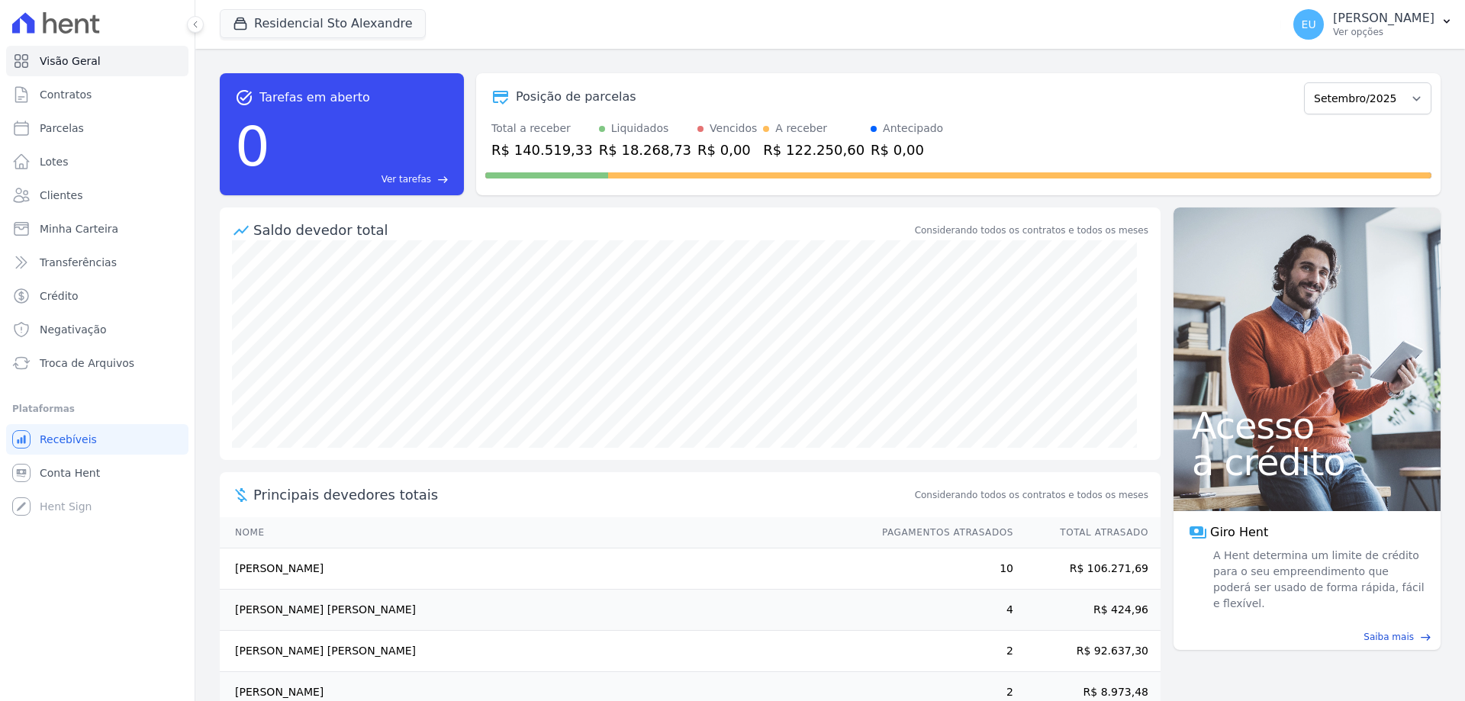 The image size is (1465, 701). What do you see at coordinates (941, 652) in the screenshot?
I see `td: 2` at bounding box center [941, 652].